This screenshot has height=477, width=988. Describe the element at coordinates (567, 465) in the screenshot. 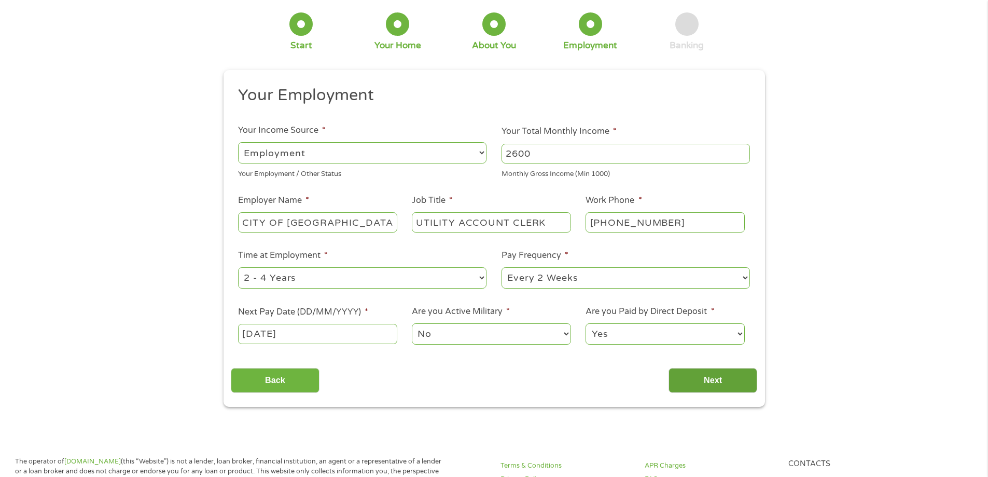

I see `a: Terms & Conditions` at that location.